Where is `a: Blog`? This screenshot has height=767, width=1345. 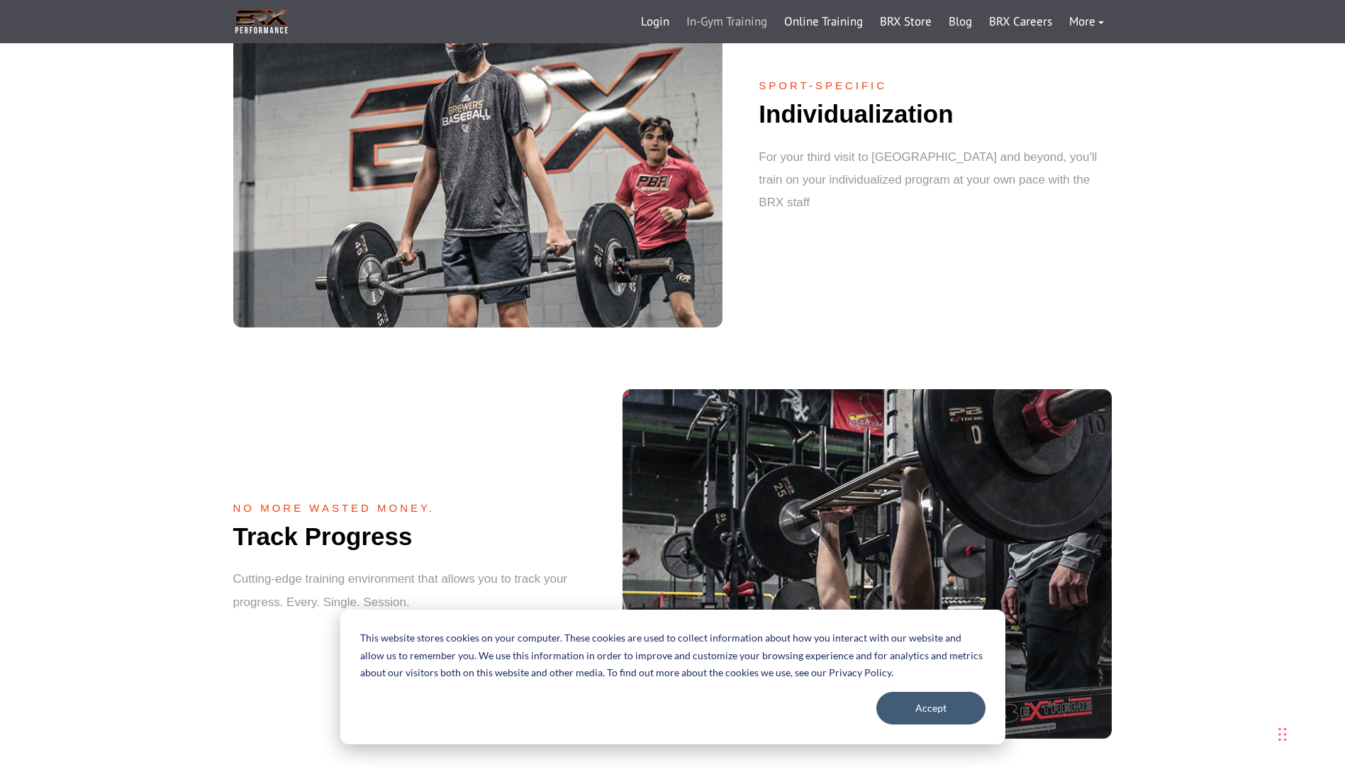
a: Blog is located at coordinates (960, 22).